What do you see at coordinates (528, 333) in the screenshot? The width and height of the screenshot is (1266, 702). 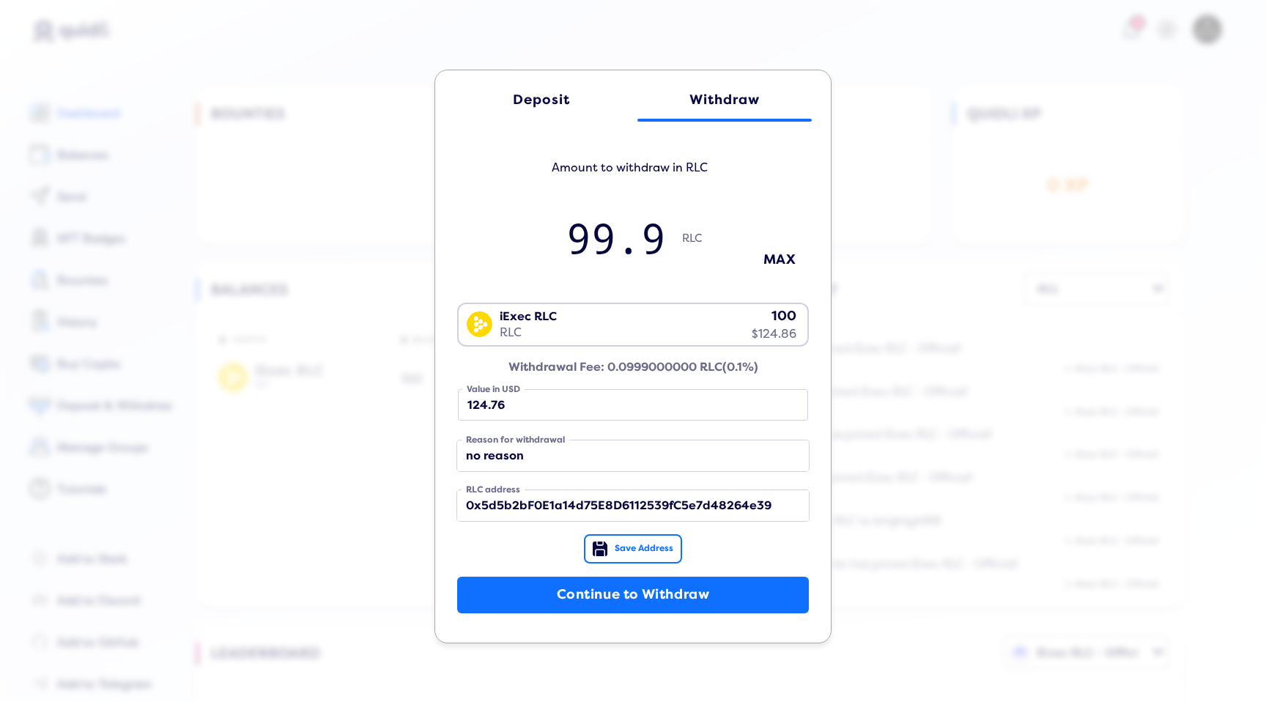 I see `div: RLC` at bounding box center [528, 333].